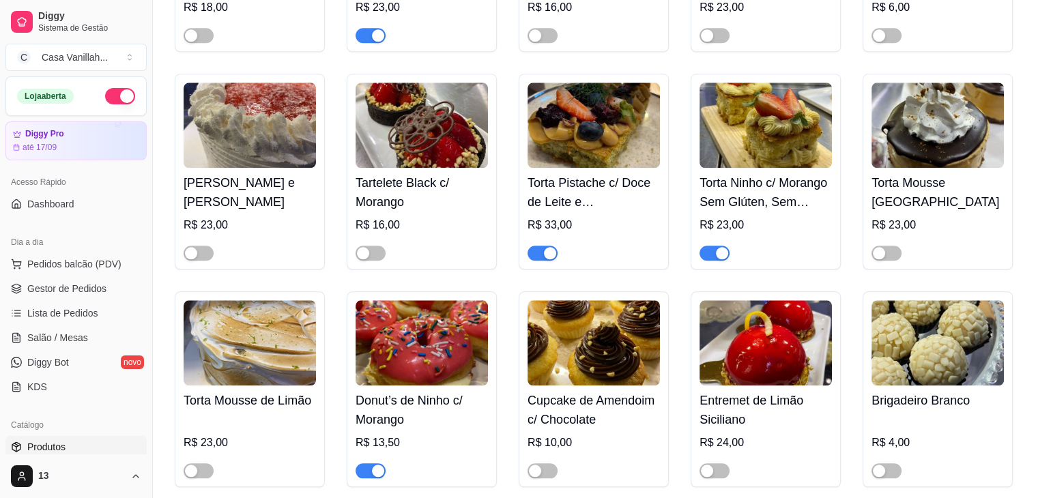  I want to click on span: Produtos, so click(46, 447).